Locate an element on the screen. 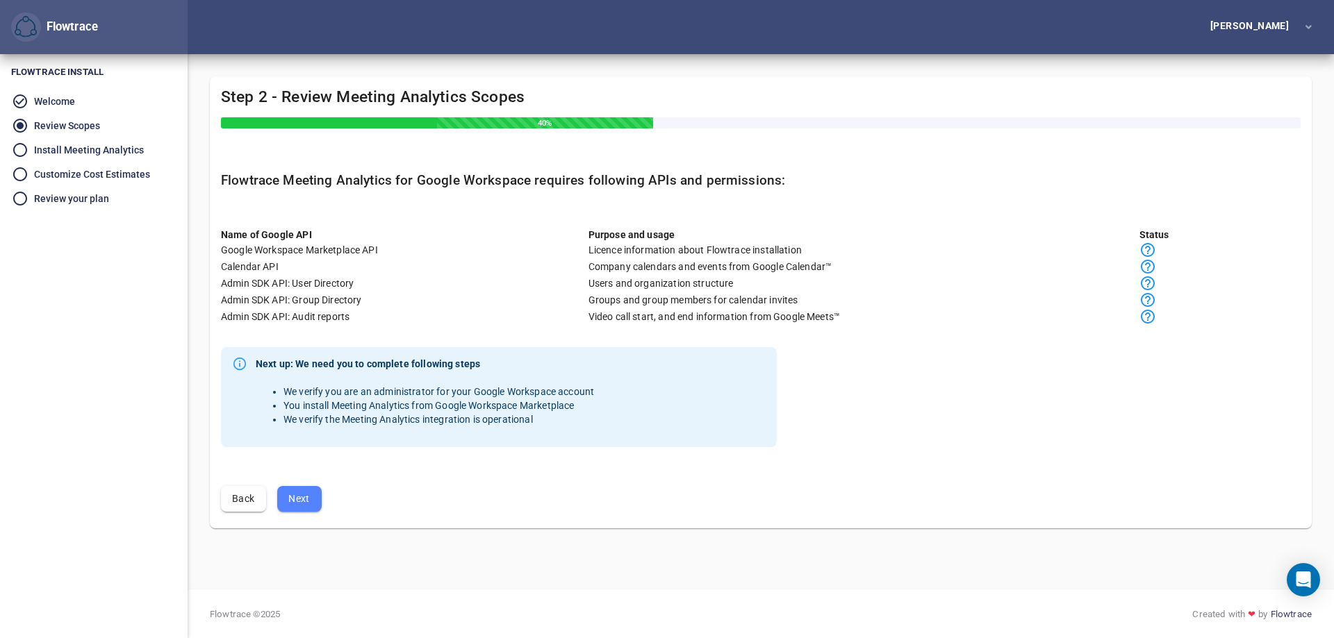  b: Status is located at coordinates (1154, 235).